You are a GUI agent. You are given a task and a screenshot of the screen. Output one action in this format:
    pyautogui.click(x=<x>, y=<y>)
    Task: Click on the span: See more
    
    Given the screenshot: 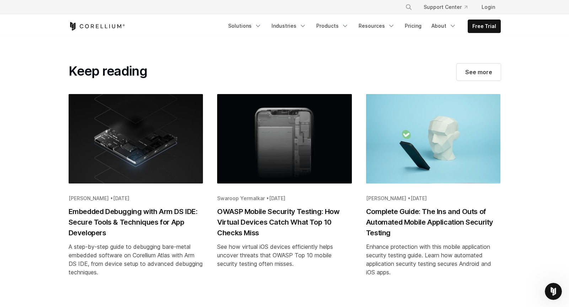 What is the action you would take?
    pyautogui.click(x=479, y=72)
    